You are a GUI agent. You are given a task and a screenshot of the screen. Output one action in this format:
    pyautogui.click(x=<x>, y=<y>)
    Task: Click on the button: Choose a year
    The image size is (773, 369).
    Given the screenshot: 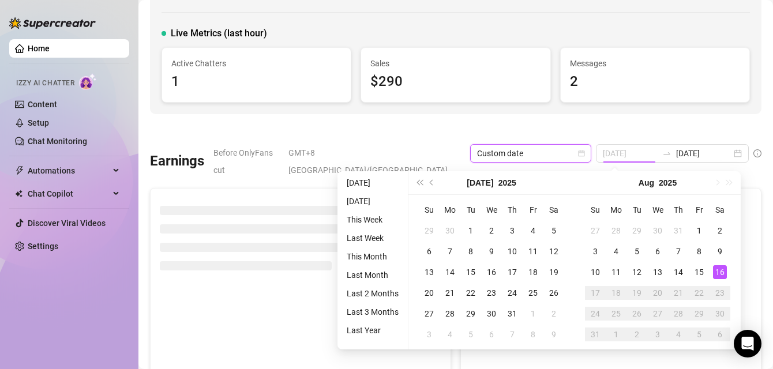 What is the action you would take?
    pyautogui.click(x=667, y=183)
    